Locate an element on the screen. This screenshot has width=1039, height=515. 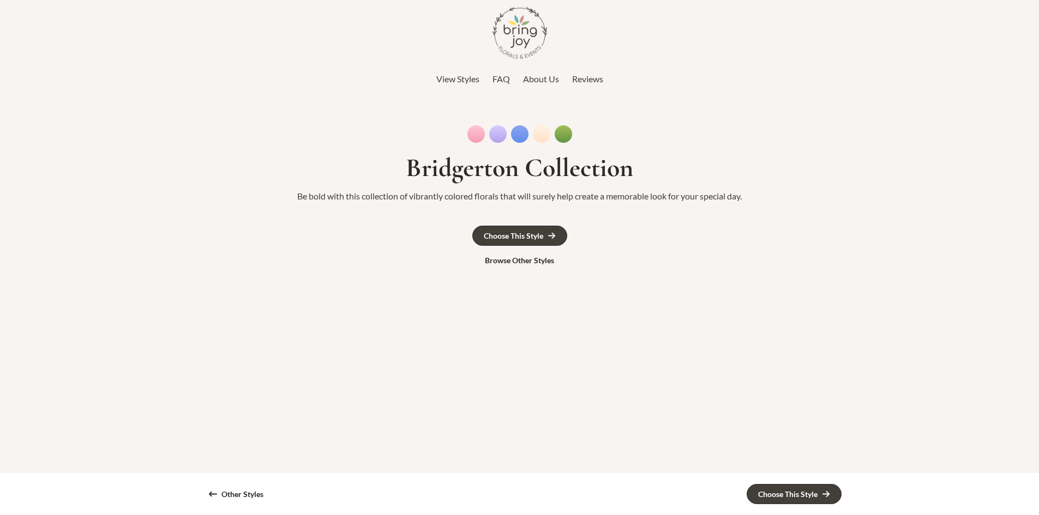
a: View Styles is located at coordinates (458, 79).